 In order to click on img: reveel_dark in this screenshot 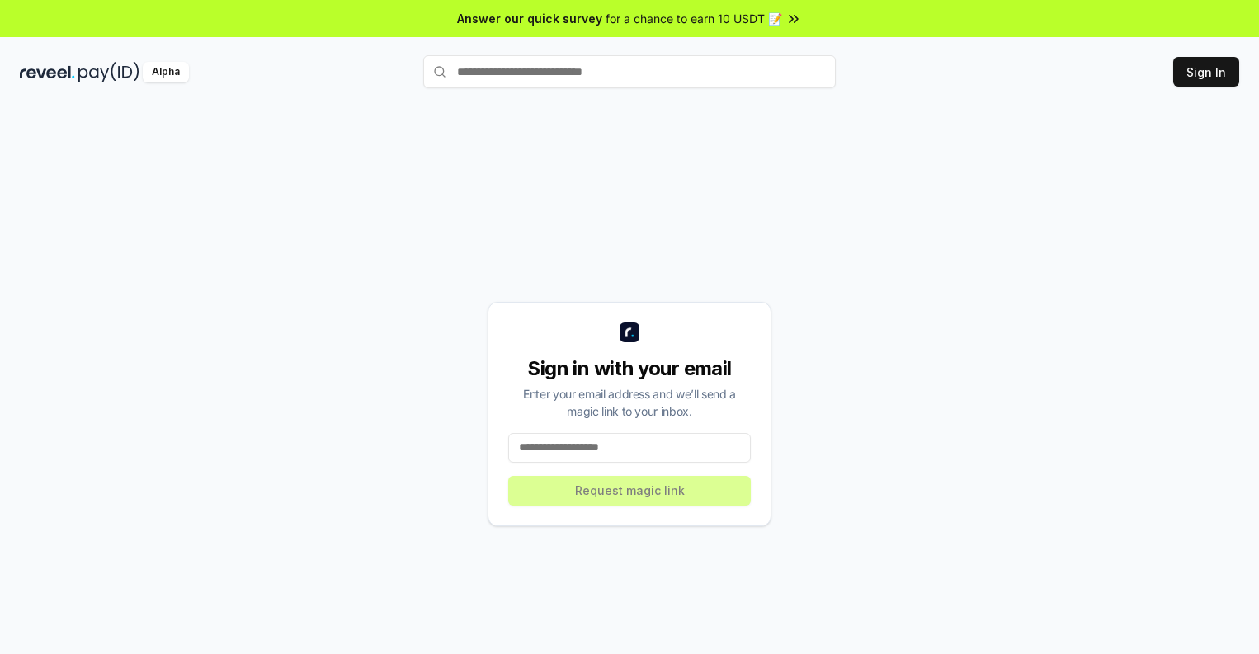, I will do `click(47, 72)`.